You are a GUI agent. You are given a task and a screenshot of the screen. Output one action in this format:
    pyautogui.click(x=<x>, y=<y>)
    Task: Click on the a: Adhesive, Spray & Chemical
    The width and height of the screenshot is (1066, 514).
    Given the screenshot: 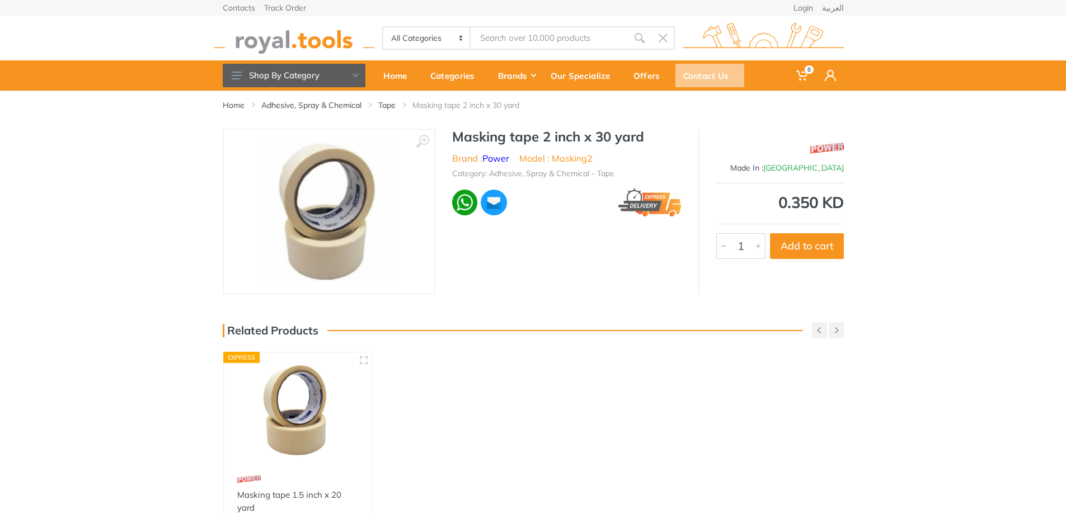 What is the action you would take?
    pyautogui.click(x=311, y=105)
    